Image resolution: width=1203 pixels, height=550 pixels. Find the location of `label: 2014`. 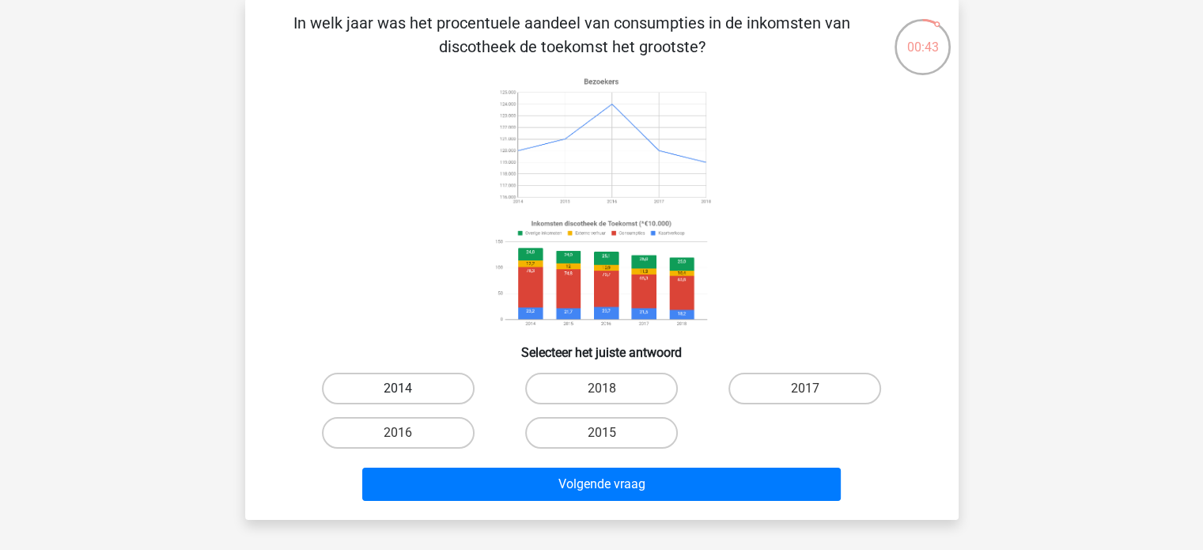

label: 2014 is located at coordinates (398, 388).